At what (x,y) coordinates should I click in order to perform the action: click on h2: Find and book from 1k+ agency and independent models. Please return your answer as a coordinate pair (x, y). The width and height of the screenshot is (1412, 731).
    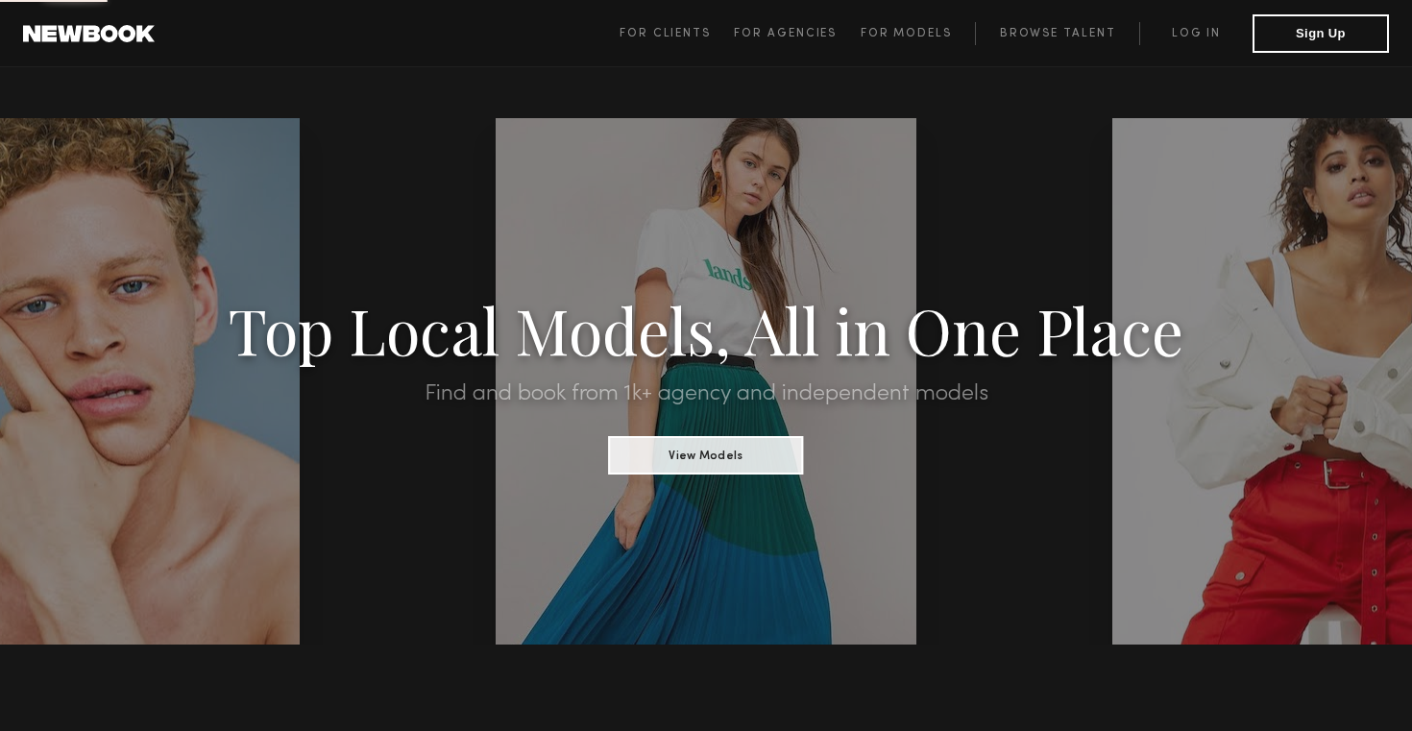
    Looking at the image, I should click on (706, 394).